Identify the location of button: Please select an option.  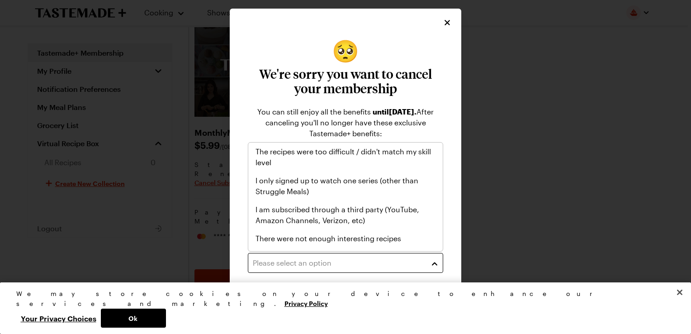
(346, 263).